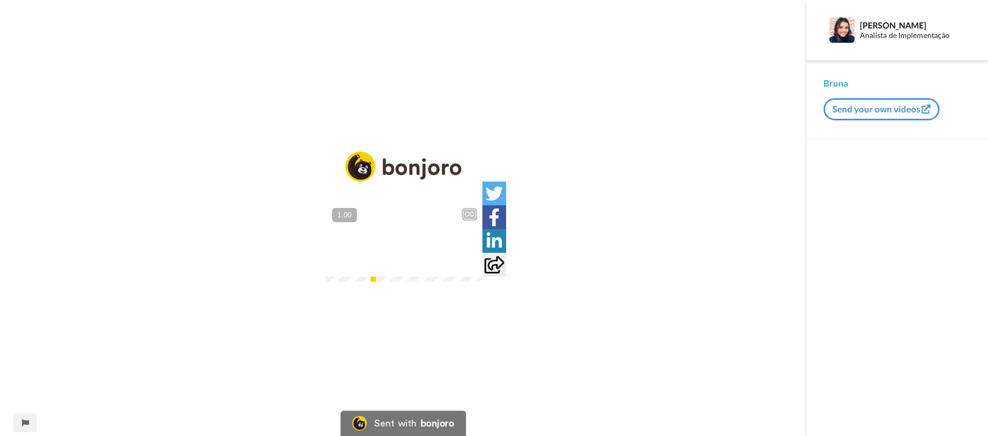 The image size is (988, 436). Describe the element at coordinates (882, 109) in the screenshot. I see `button: Send your own videos` at that location.